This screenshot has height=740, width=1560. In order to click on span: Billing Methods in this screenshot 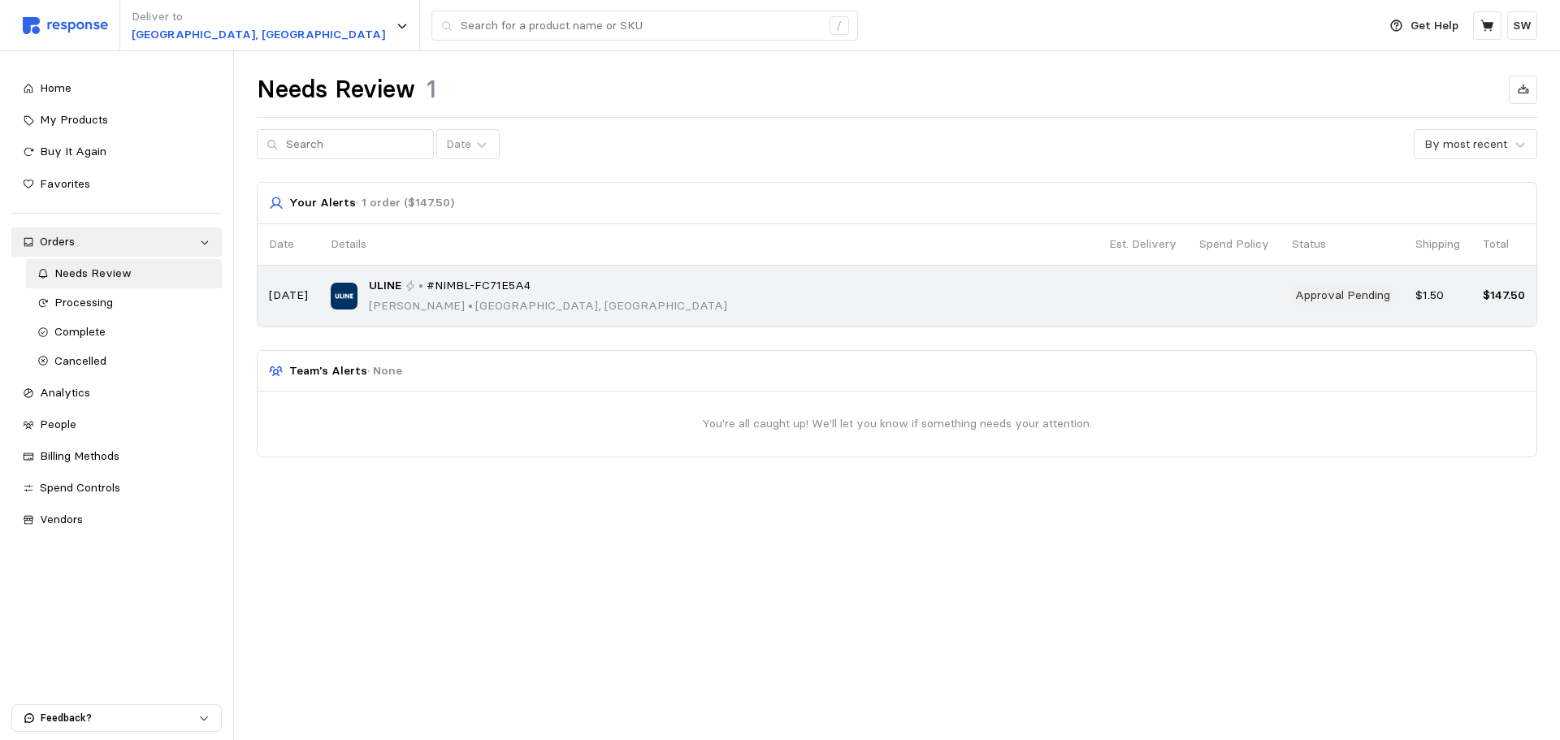, I will do `click(80, 456)`.